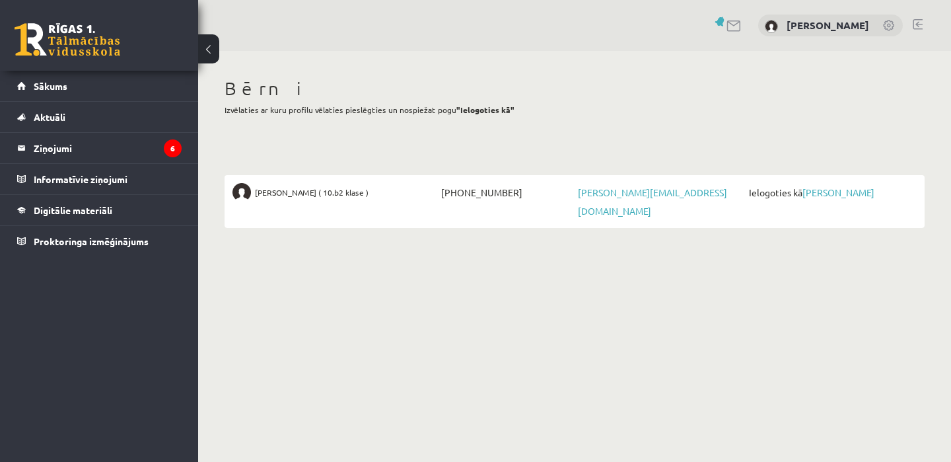 The width and height of the screenshot is (951, 462). What do you see at coordinates (575, 110) in the screenshot?
I see `p: Izvēlaties ar kuru profilu vēlaties pieslēgties un nospiežat pogu` at bounding box center [575, 110].